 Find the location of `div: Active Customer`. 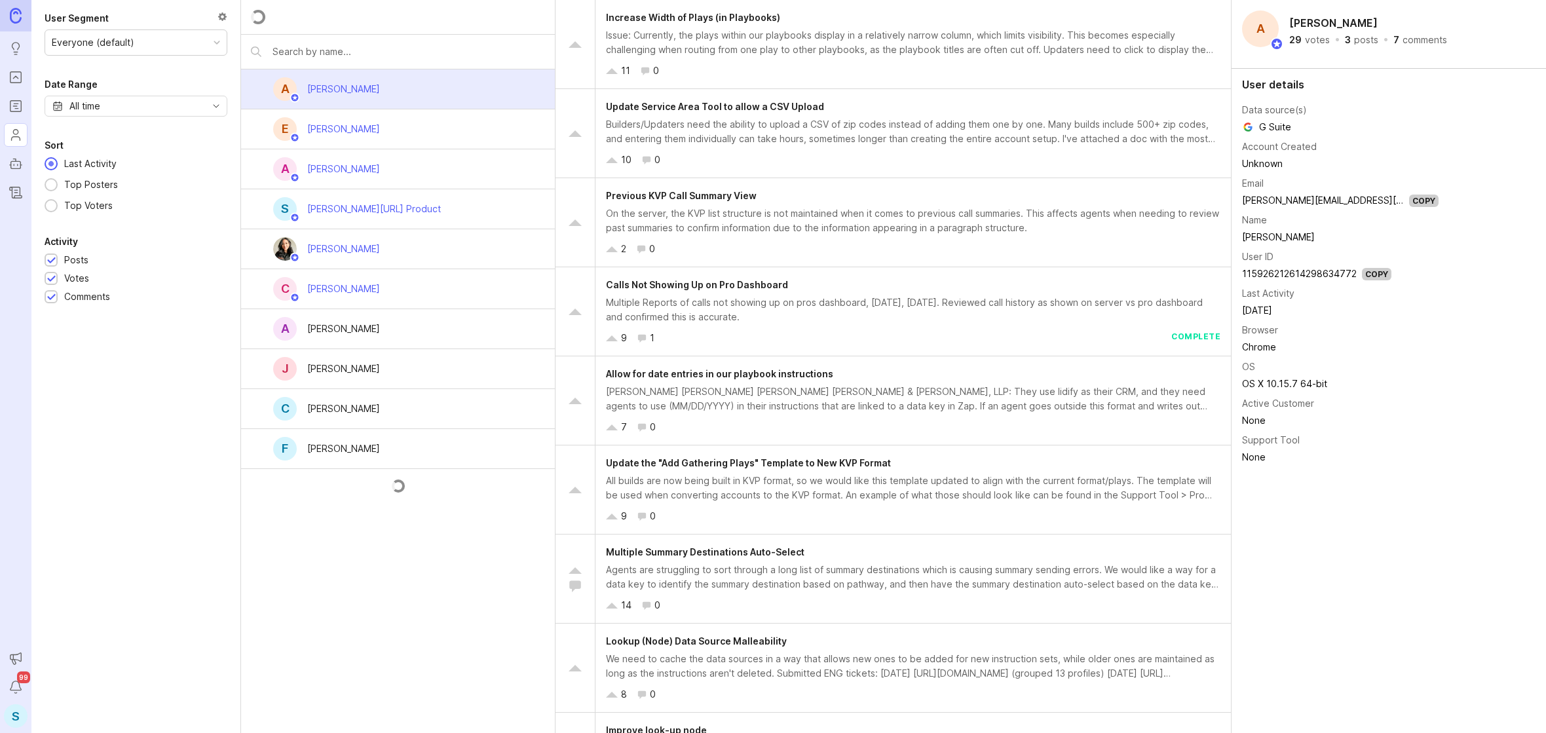

div: Active Customer is located at coordinates (1278, 404).